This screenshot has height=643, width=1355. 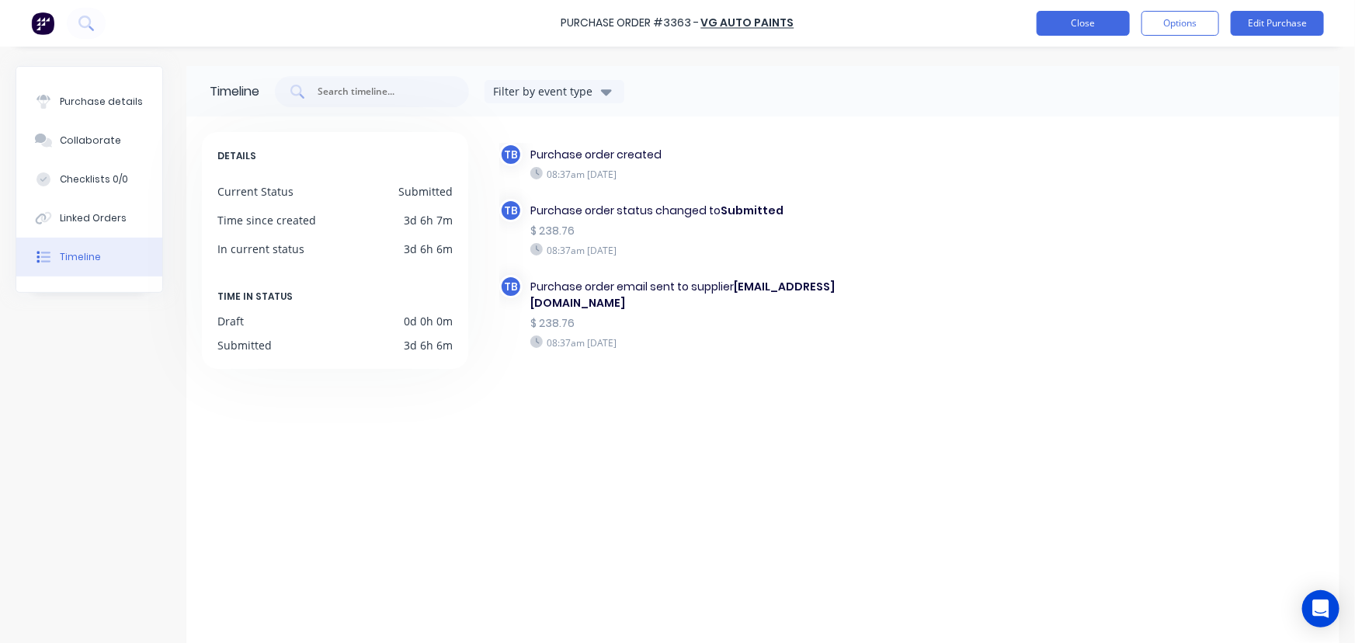 What do you see at coordinates (1083, 23) in the screenshot?
I see `button: Close` at bounding box center [1083, 23].